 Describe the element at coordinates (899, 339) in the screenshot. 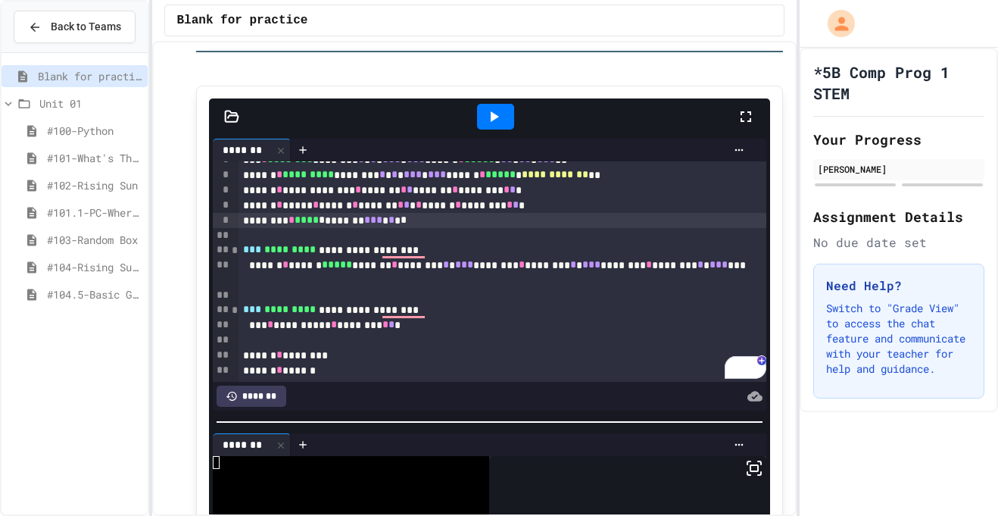

I see `p: Switch to "Grade View" to access the chat feature and communicate with your teacher for help and ...` at that location.